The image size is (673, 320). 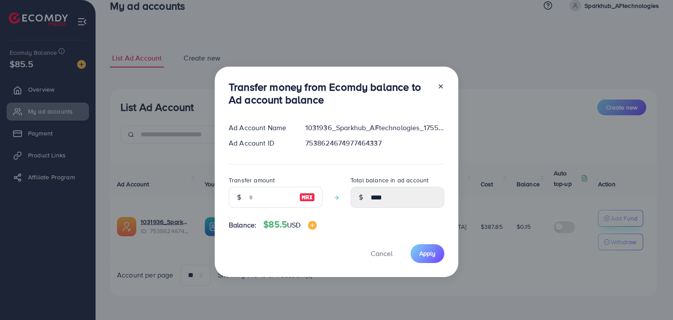 I want to click on span: Apply, so click(x=427, y=253).